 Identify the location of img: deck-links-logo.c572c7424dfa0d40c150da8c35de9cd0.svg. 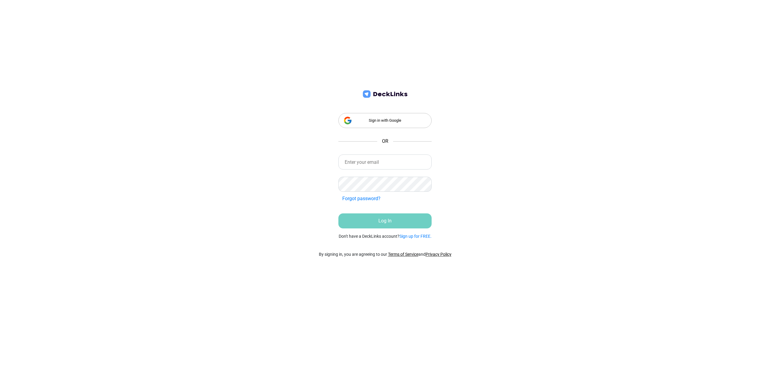
(385, 94).